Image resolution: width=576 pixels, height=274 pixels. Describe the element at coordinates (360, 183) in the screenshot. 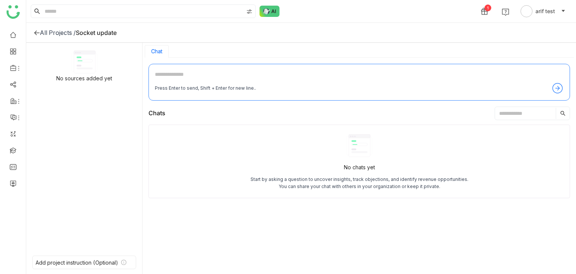

I see `div: Start by asking a question to uncover insights, track objections, and identify revenue opportunit...` at that location.